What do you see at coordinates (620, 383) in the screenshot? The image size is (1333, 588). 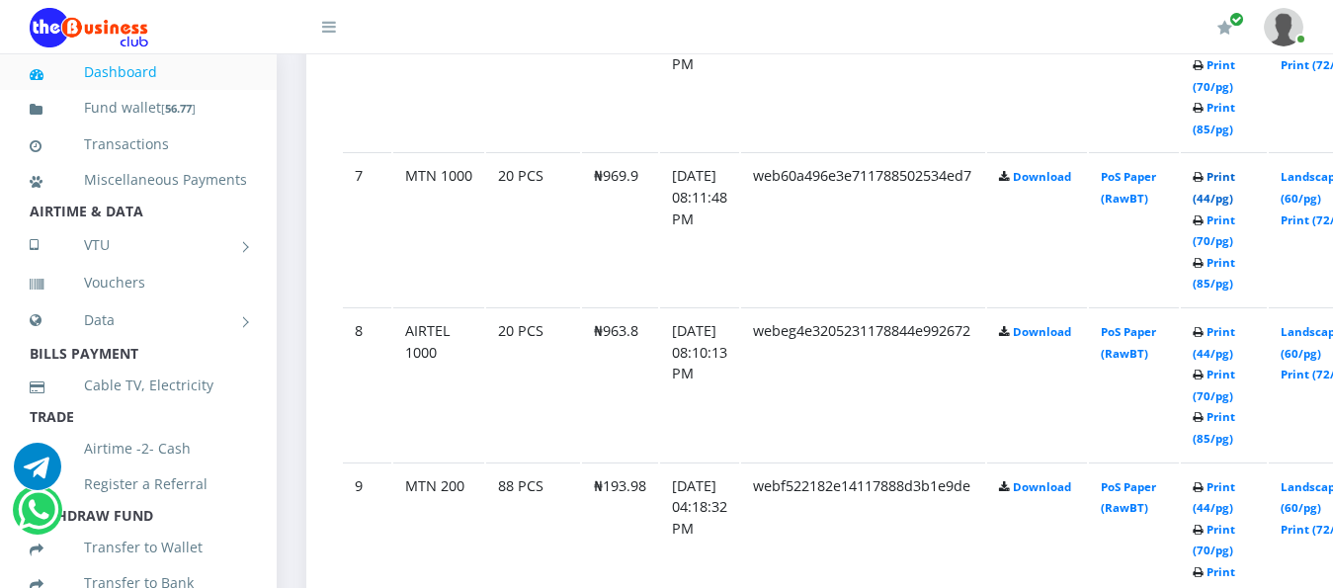 I see `td: ₦963.8` at bounding box center [620, 383].